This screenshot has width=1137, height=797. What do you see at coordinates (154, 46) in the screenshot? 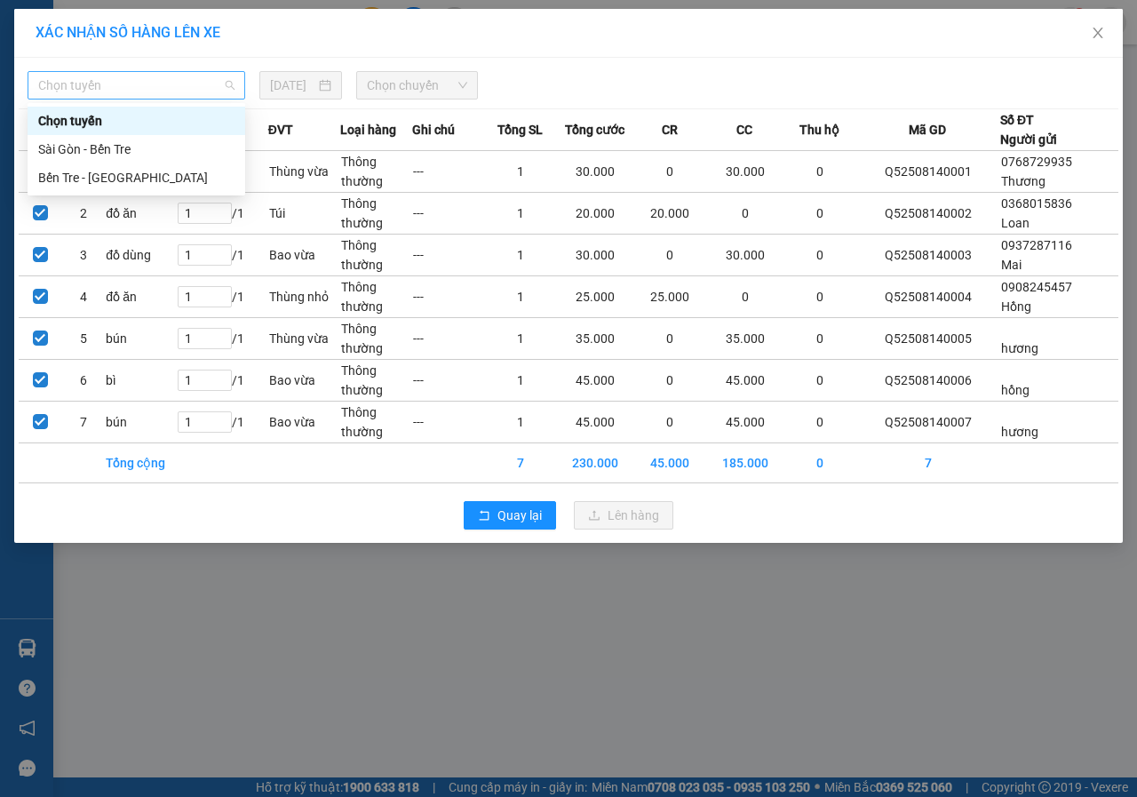
I see `span: Châu` at bounding box center [154, 46].